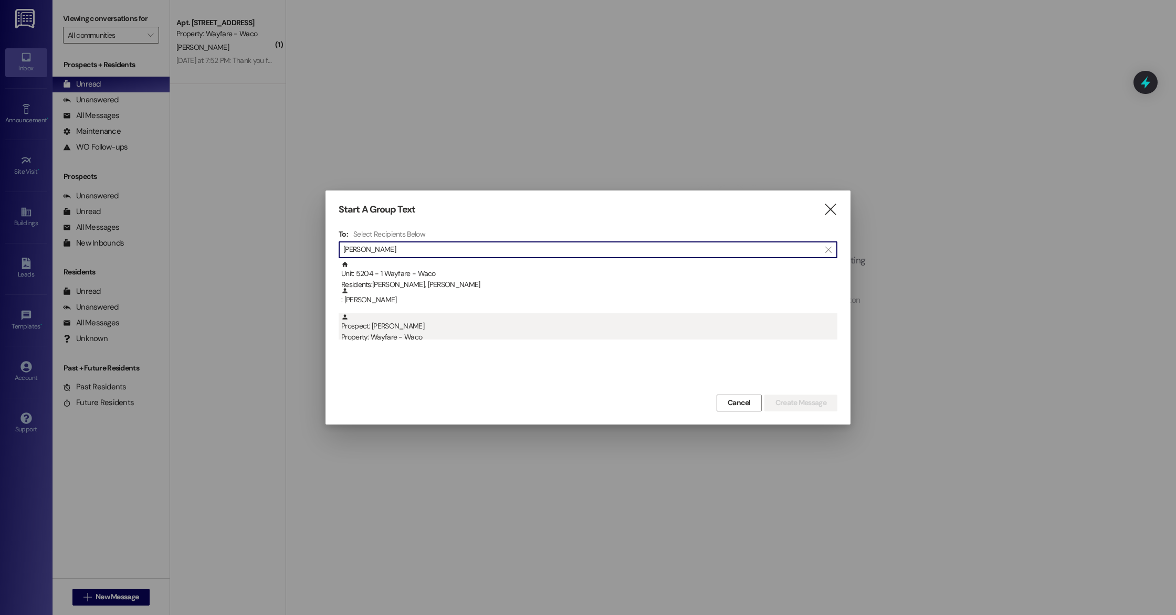  I want to click on span: Create Message, so click(800, 403).